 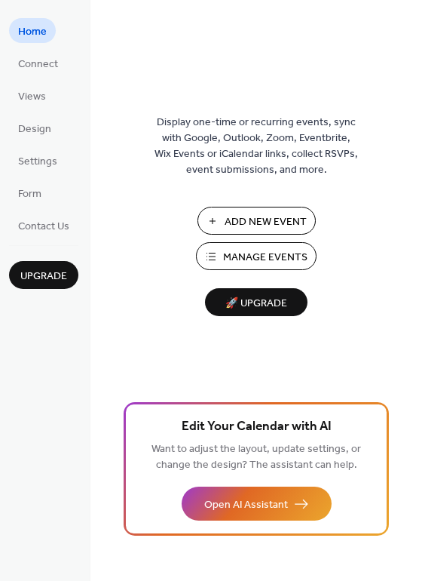 What do you see at coordinates (256, 256) in the screenshot?
I see `button: Manage Events` at bounding box center [256, 256].